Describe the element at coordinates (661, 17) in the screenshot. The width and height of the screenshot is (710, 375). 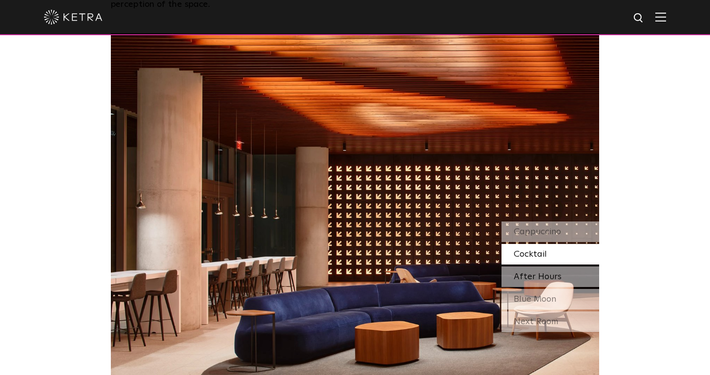
I see `img: Hamburger%20Nav.svg` at that location.